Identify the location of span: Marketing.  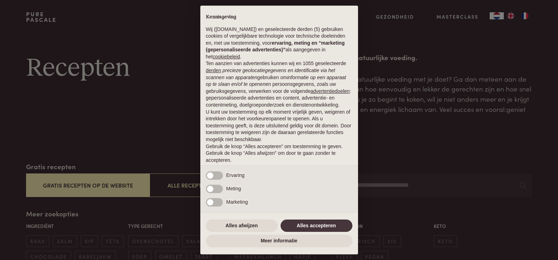
(237, 202).